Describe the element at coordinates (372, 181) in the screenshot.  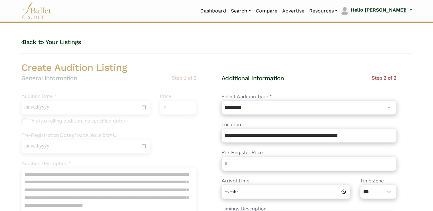
I see `label: Time Zone` at that location.